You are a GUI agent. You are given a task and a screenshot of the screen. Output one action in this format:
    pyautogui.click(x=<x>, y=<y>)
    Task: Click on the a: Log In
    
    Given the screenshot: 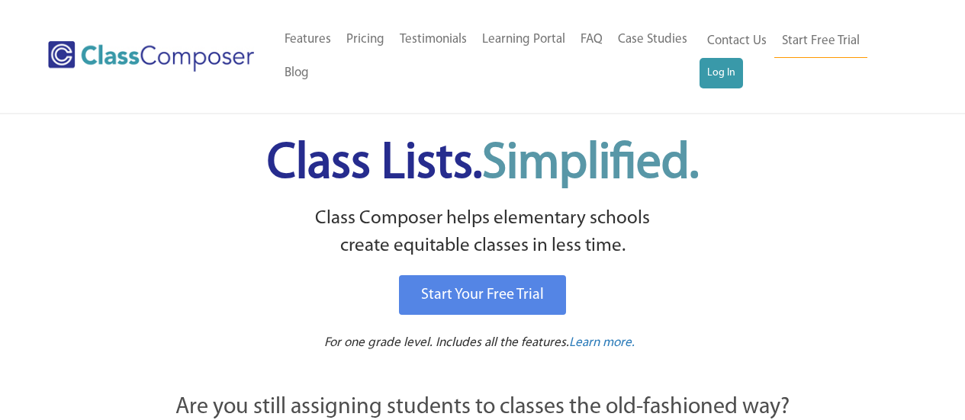 What is the action you would take?
    pyautogui.click(x=721, y=73)
    